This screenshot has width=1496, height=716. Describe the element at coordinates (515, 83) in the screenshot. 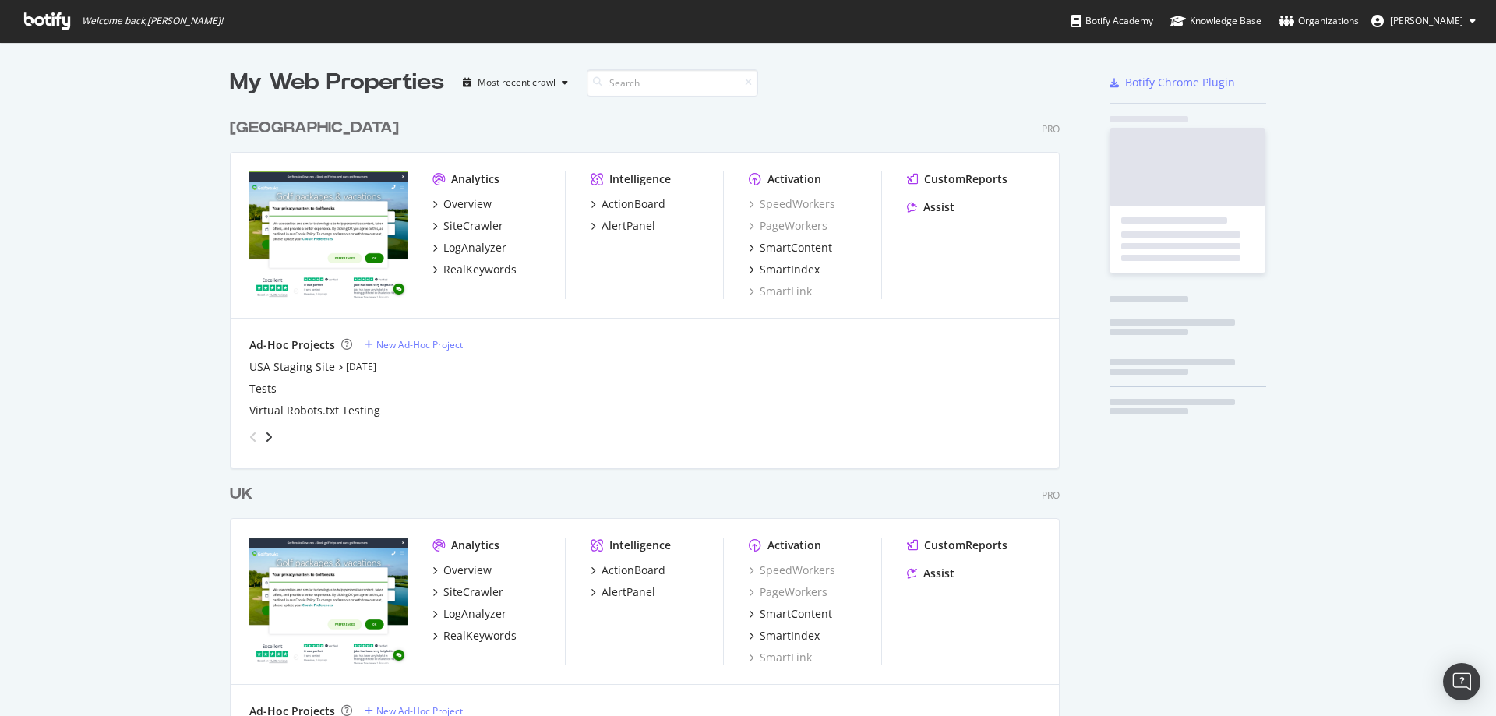

I see `button: Most recent crawl` at that location.